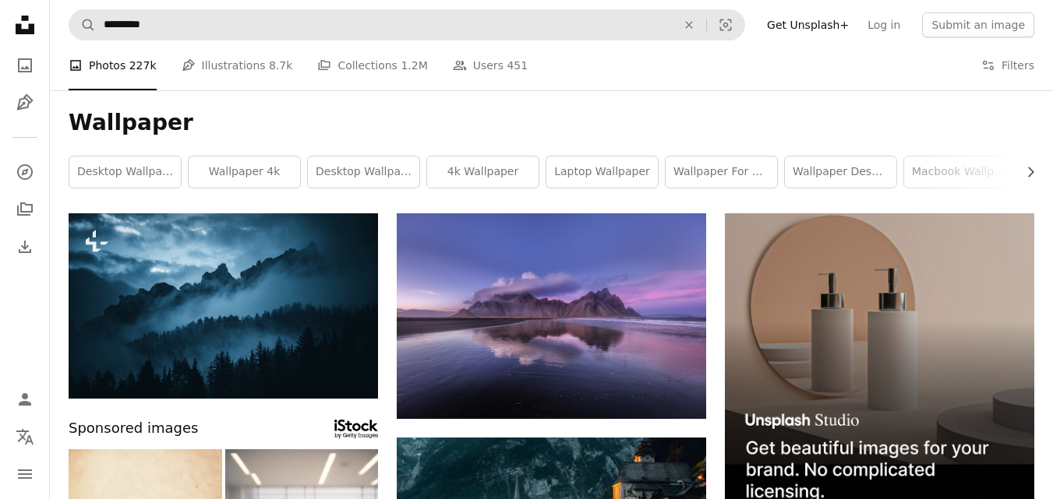 The image size is (1053, 499). Describe the element at coordinates (551, 316) in the screenshot. I see `img: photo of mountain` at that location.